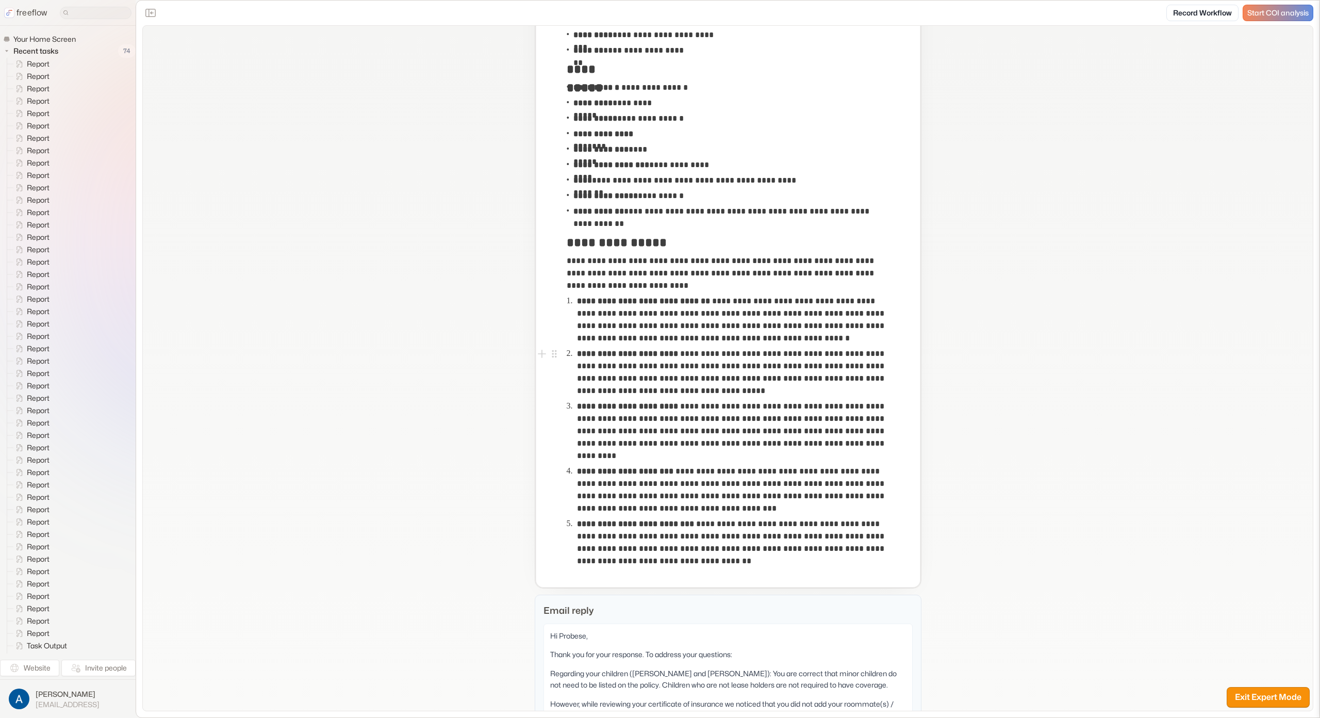 Image resolution: width=1320 pixels, height=718 pixels. I want to click on a: Your Home Screen, so click(41, 39).